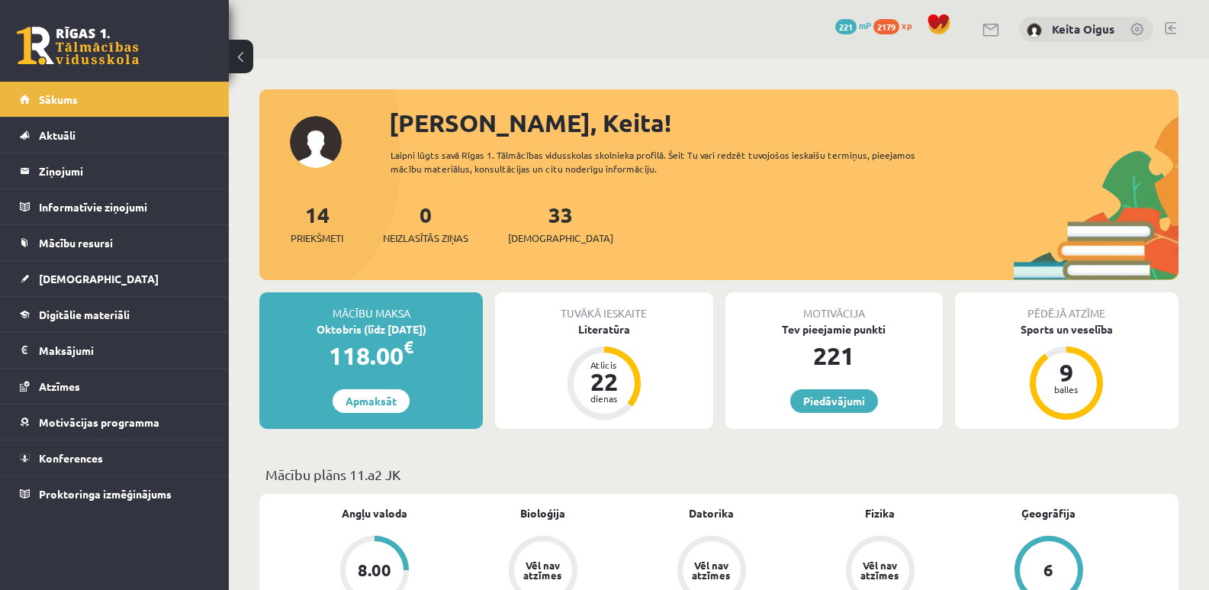 This screenshot has width=1209, height=590. Describe the element at coordinates (374, 513) in the screenshot. I see `a: Angļu valoda` at that location.